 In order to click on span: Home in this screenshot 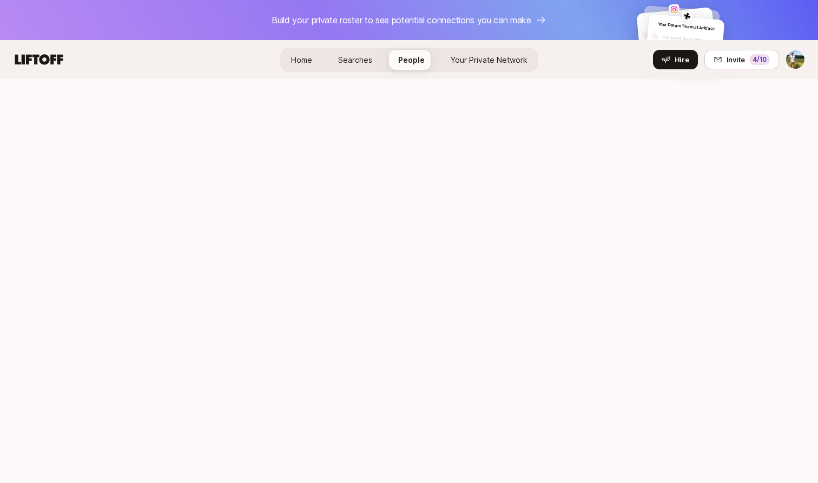, I will do `click(301, 60)`.